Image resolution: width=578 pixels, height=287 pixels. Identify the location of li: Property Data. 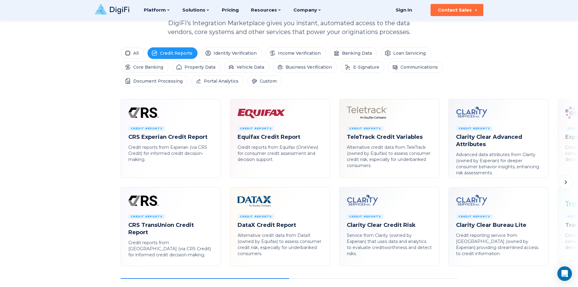
(196, 67).